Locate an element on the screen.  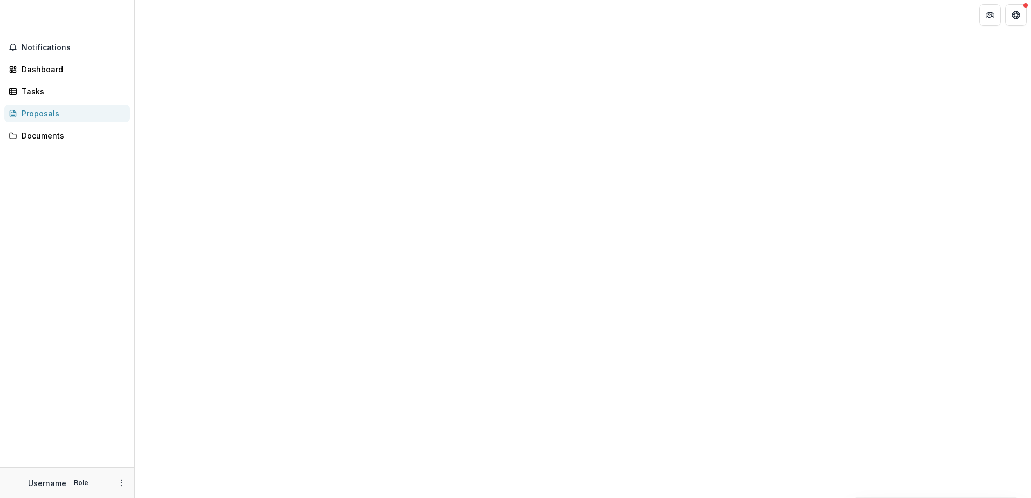
div: Proposals is located at coordinates (71, 113).